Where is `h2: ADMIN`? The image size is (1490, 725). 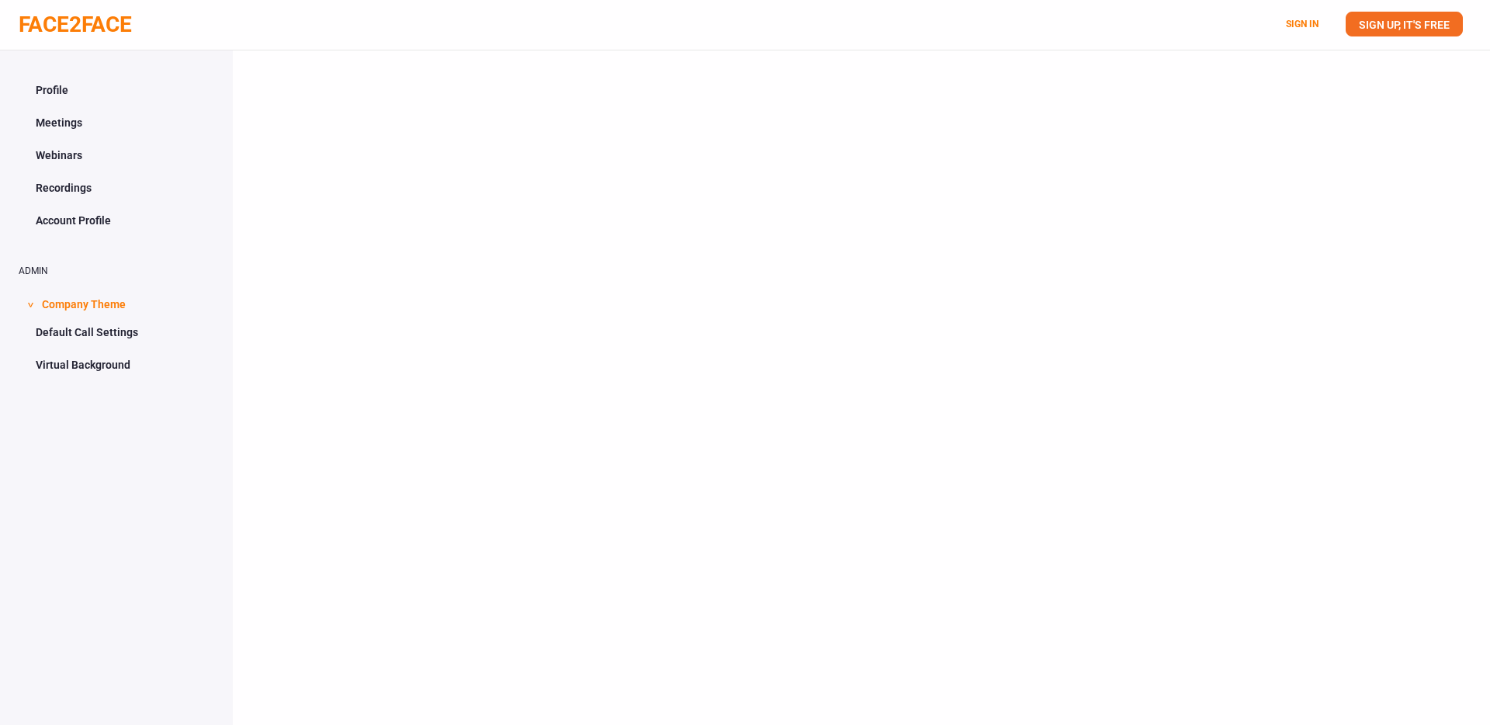 h2: ADMIN is located at coordinates (116, 271).